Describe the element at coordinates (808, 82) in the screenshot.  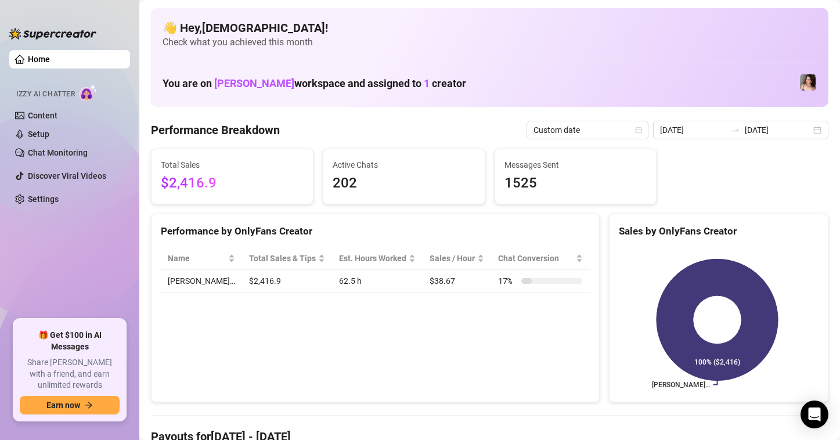
I see `img: Lauren` at that location.